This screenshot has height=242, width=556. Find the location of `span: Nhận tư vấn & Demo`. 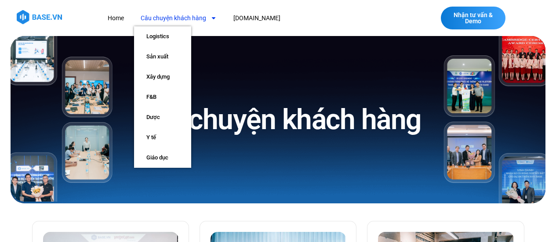

span: Nhận tư vấn & Demo is located at coordinates (473, 18).